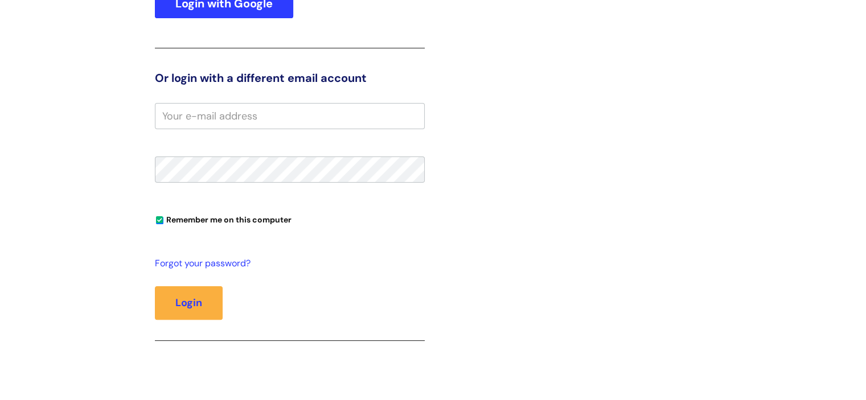 The width and height of the screenshot is (866, 400). Describe the element at coordinates (159, 220) in the screenshot. I see `input: Remember me on this computer` at that location.